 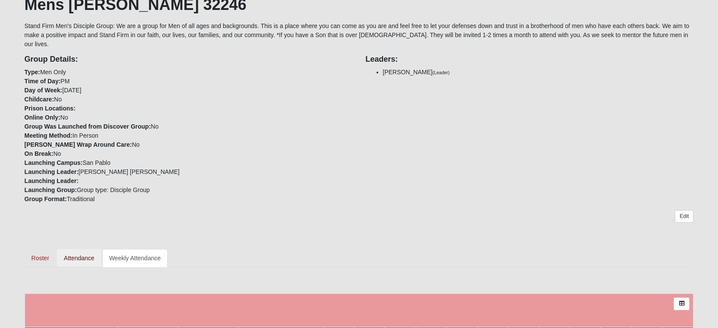 I want to click on strong: On Break:, so click(x=39, y=154).